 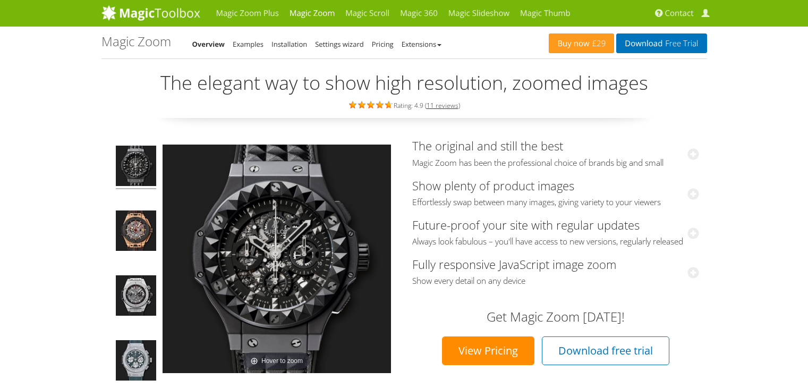 I want to click on a: 11 reviews, so click(x=442, y=105).